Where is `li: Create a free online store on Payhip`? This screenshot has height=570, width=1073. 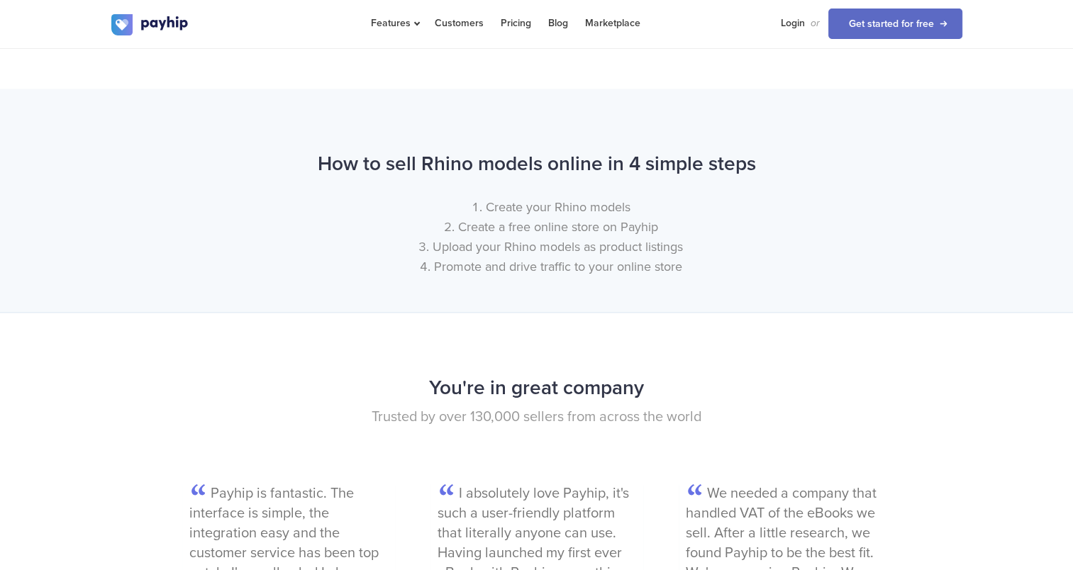 li: Create a free online store on Payhip is located at coordinates (551, 227).